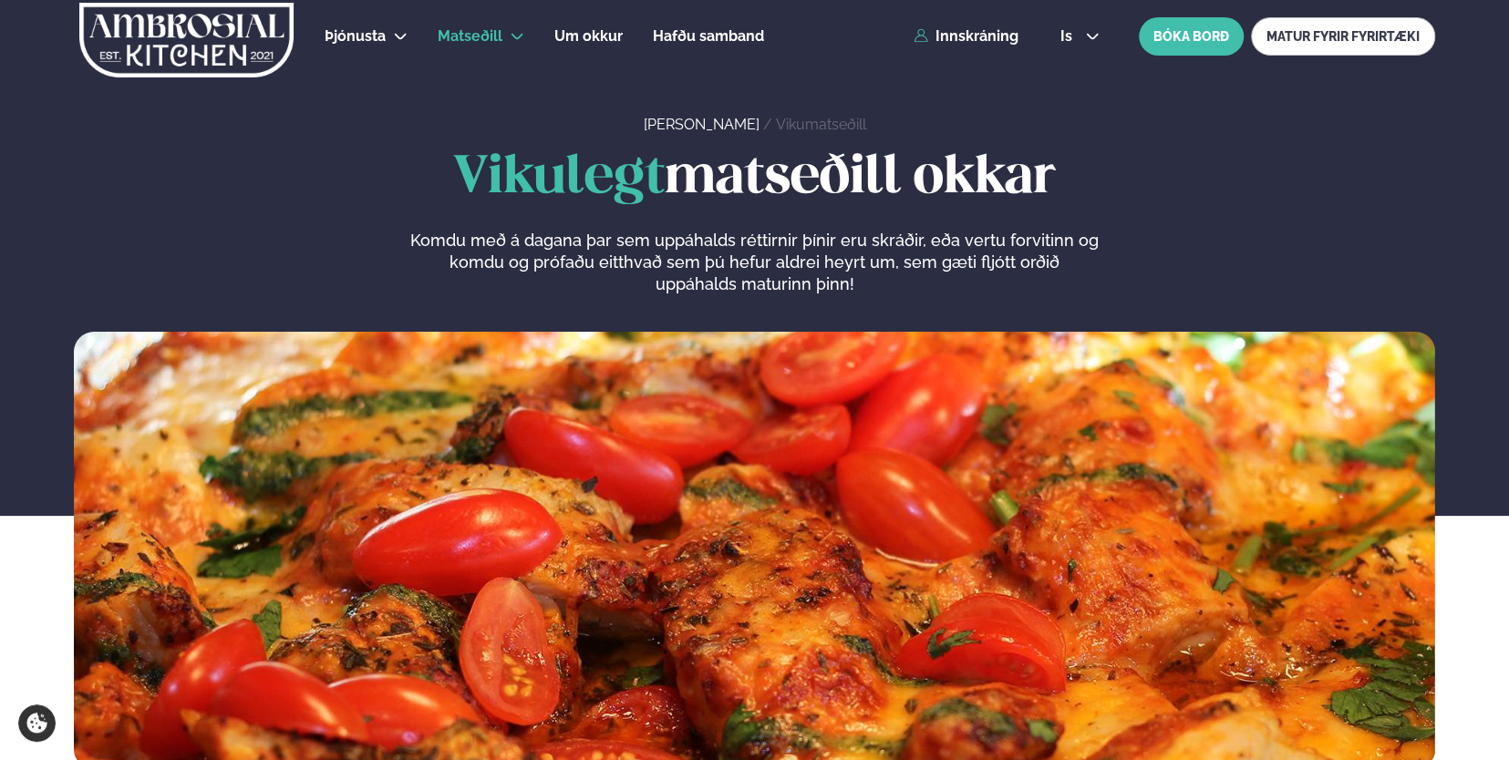 The image size is (1509, 760). What do you see at coordinates (470, 36) in the screenshot?
I see `span: Matseðill` at bounding box center [470, 36].